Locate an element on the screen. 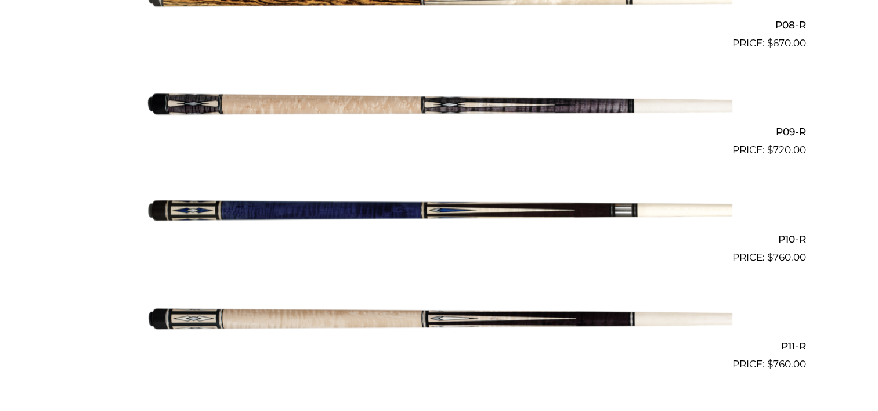  img: P11-R is located at coordinates (440, 319).